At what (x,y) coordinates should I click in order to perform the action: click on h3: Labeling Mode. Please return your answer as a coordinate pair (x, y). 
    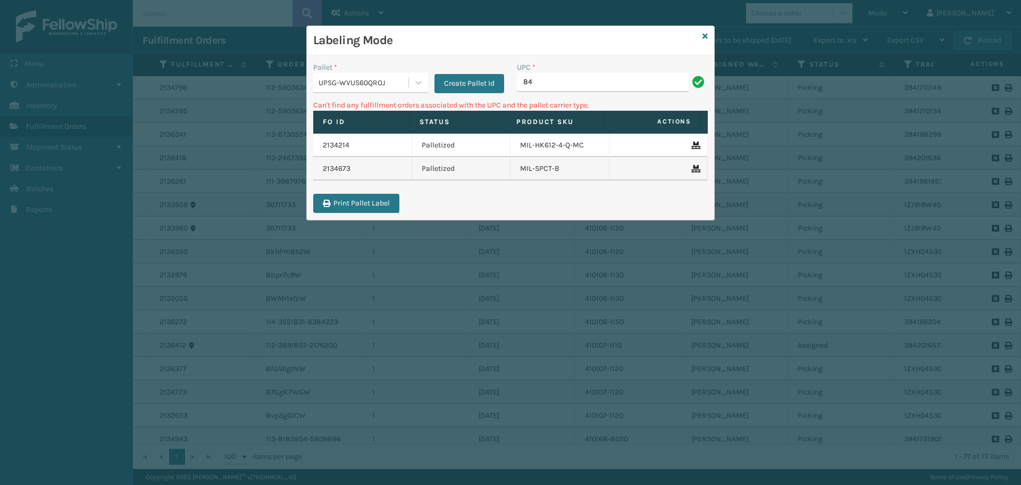
    Looking at the image, I should click on (506, 40).